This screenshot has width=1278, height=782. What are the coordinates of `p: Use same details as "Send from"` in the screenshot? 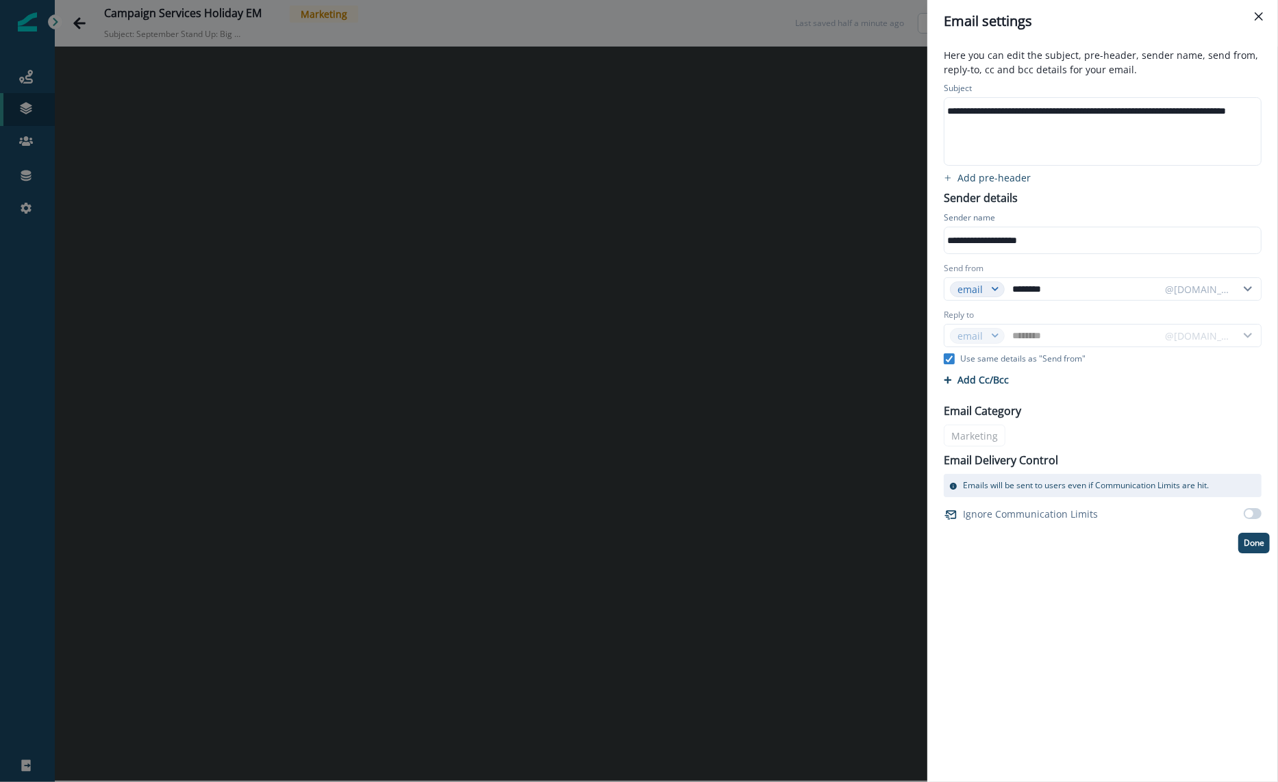 It's located at (1022, 359).